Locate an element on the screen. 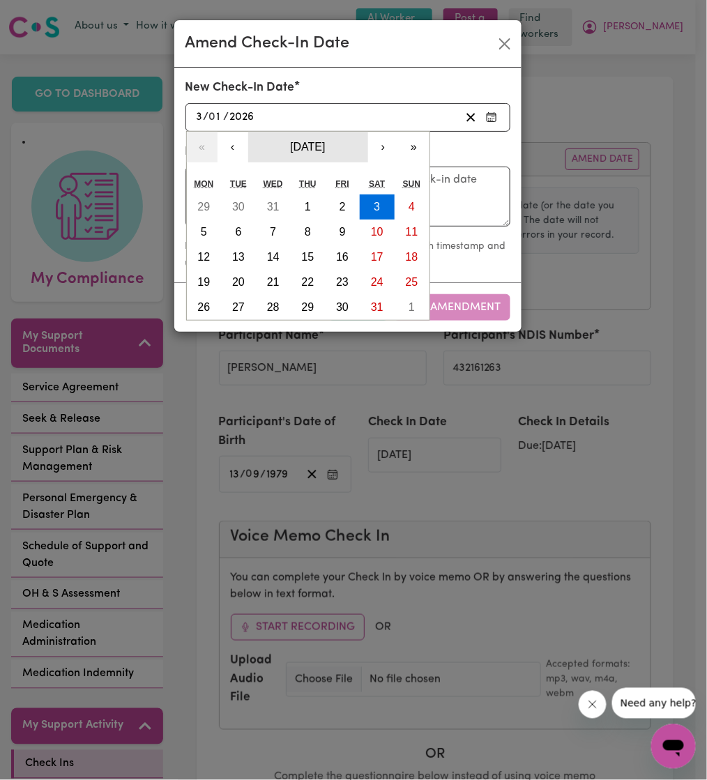  button: 19 January 2026 is located at coordinates (204, 282).